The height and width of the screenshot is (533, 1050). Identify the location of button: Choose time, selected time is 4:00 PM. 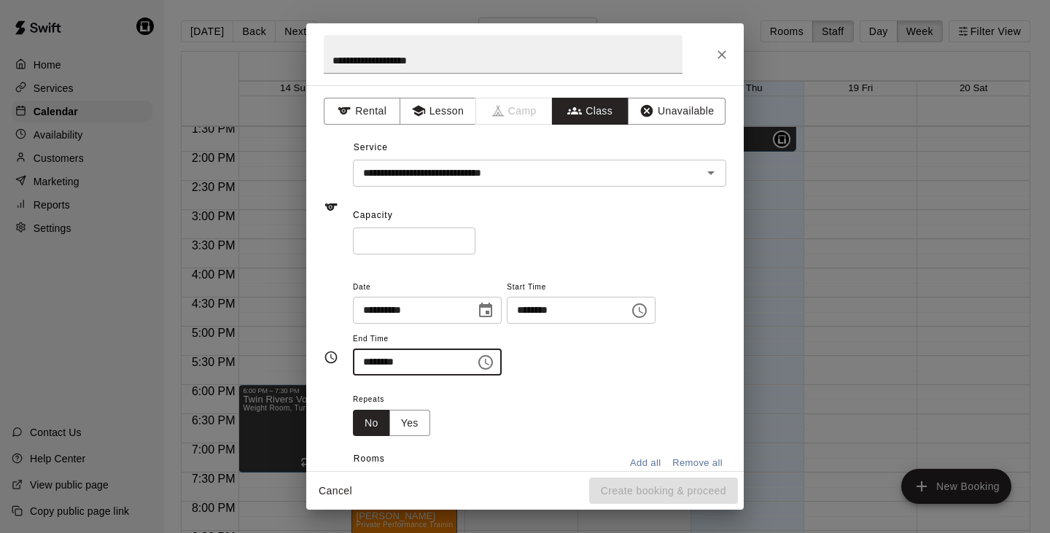
(640, 311).